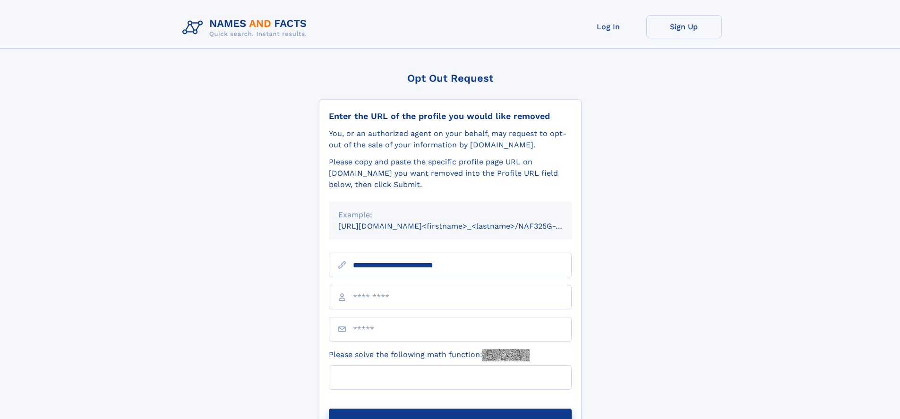  What do you see at coordinates (450, 215) in the screenshot?
I see `div: Example:` at bounding box center [450, 215].